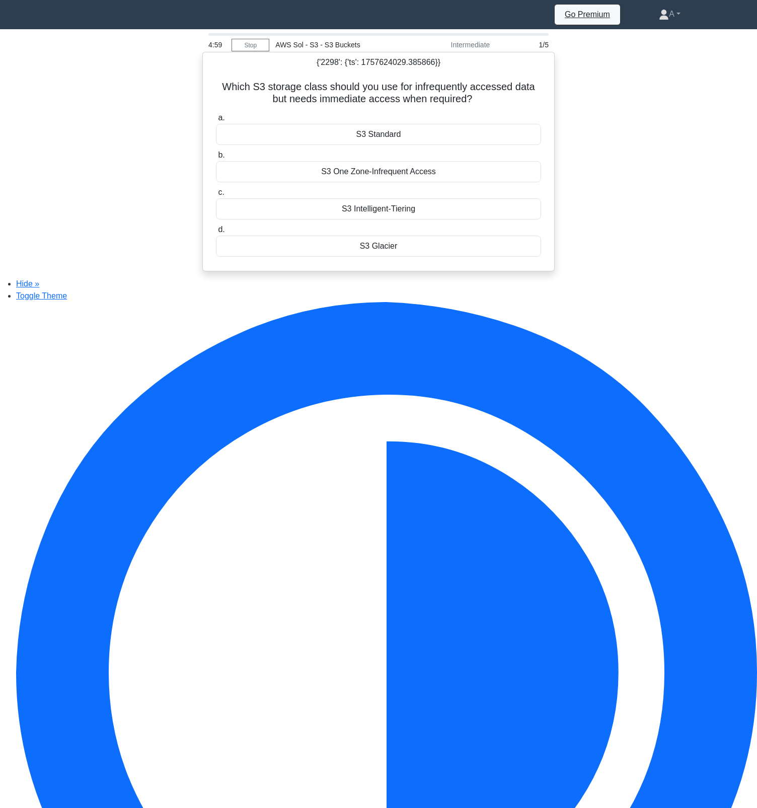 This screenshot has height=808, width=757. What do you see at coordinates (221, 192) in the screenshot?
I see `span: c.` at bounding box center [221, 192].